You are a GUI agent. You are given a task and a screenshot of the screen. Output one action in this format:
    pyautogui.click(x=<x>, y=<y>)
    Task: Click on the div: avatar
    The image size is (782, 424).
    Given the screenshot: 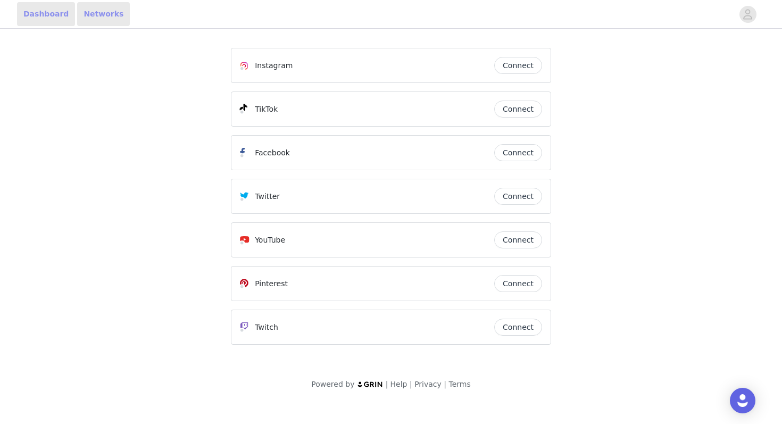 What is the action you would take?
    pyautogui.click(x=747, y=14)
    